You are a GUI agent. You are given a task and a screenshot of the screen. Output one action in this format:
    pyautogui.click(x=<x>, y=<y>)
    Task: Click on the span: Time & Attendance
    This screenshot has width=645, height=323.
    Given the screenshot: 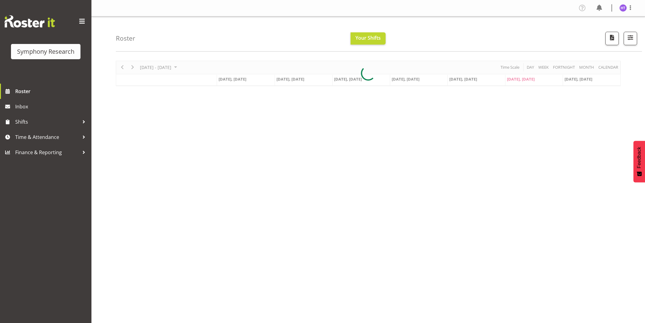 What is the action you would take?
    pyautogui.click(x=47, y=137)
    